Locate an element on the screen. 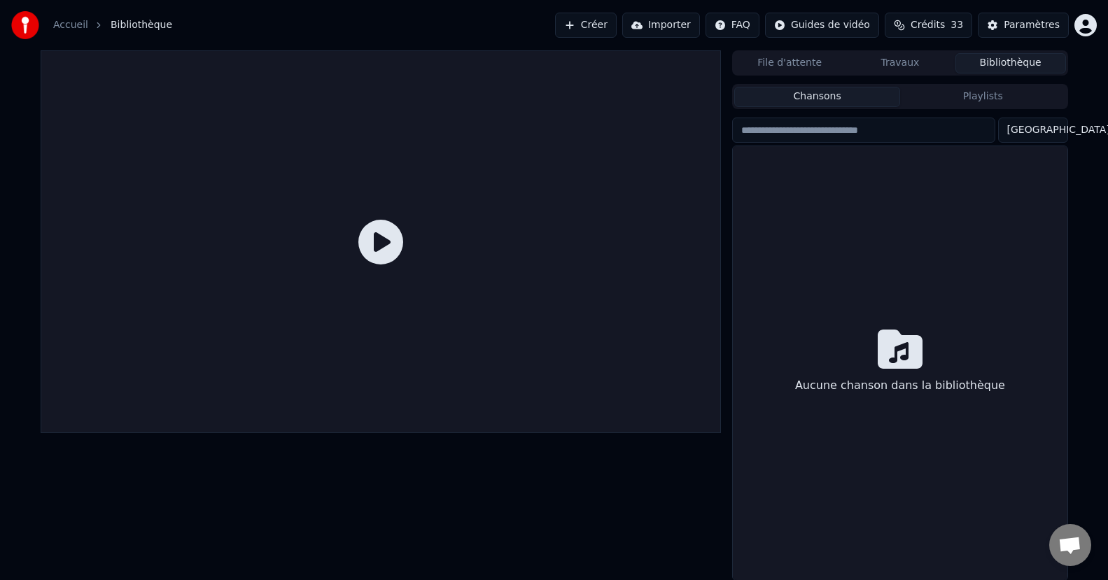 The width and height of the screenshot is (1108, 580). button: Guides de vidéo is located at coordinates (822, 25).